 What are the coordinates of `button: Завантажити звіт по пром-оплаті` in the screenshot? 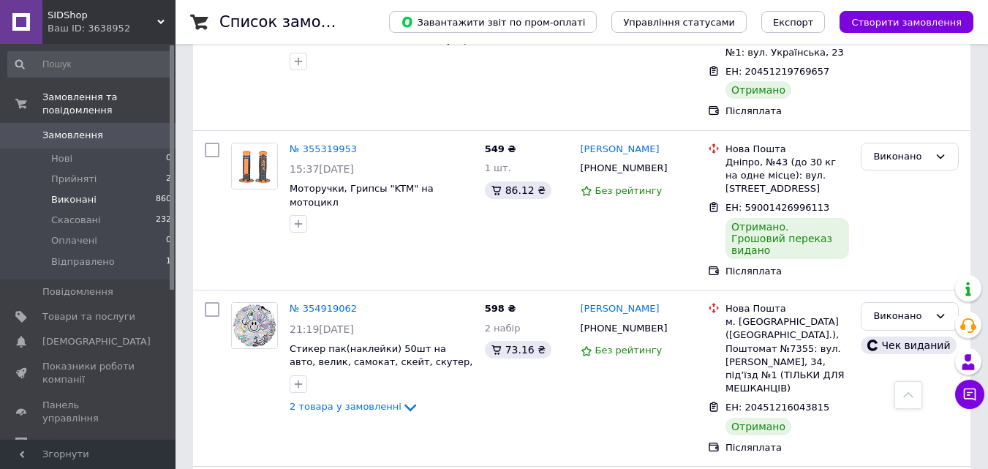 It's located at (493, 22).